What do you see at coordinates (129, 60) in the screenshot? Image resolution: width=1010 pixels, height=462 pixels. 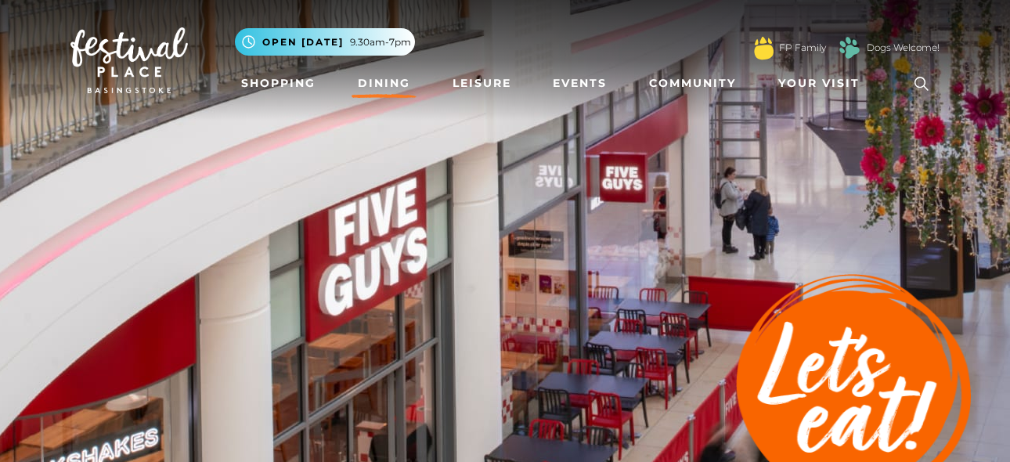 I see `img: Festival Place Logo` at bounding box center [129, 60].